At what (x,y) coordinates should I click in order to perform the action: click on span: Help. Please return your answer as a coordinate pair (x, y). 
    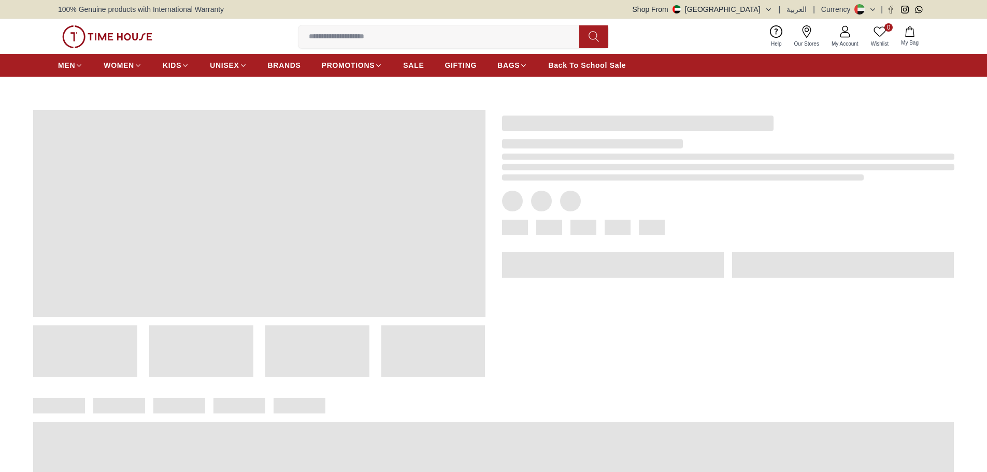
    Looking at the image, I should click on (777, 44).